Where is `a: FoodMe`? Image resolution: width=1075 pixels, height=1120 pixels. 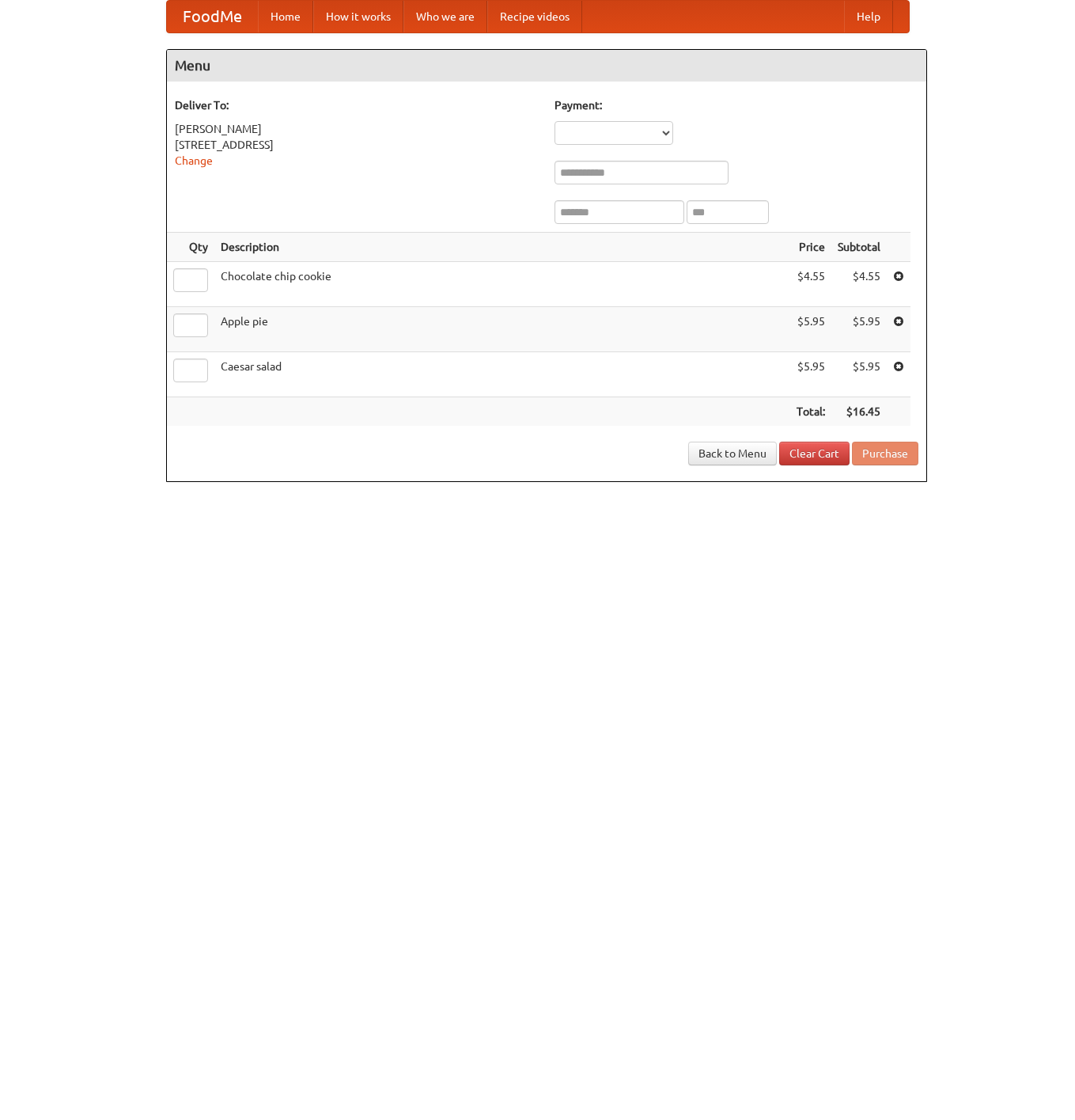
a: FoodMe is located at coordinates (212, 17).